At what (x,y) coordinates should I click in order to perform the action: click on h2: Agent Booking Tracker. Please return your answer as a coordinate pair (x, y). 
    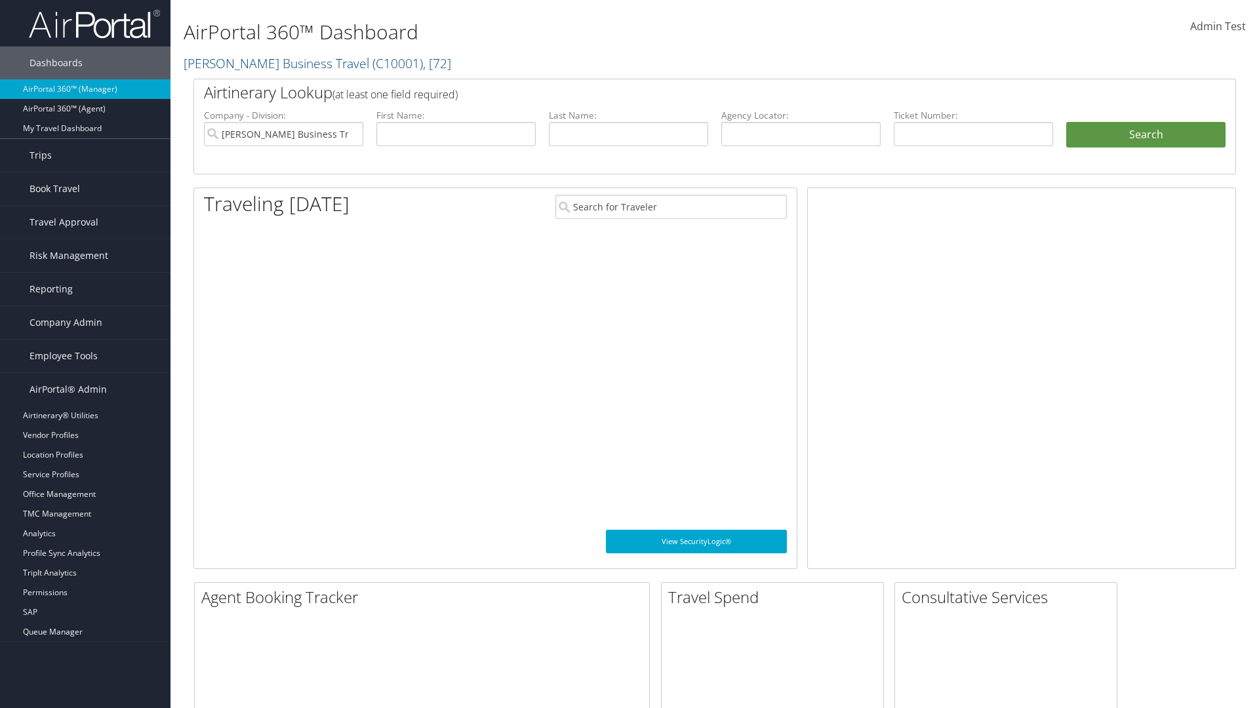
    Looking at the image, I should click on (425, 597).